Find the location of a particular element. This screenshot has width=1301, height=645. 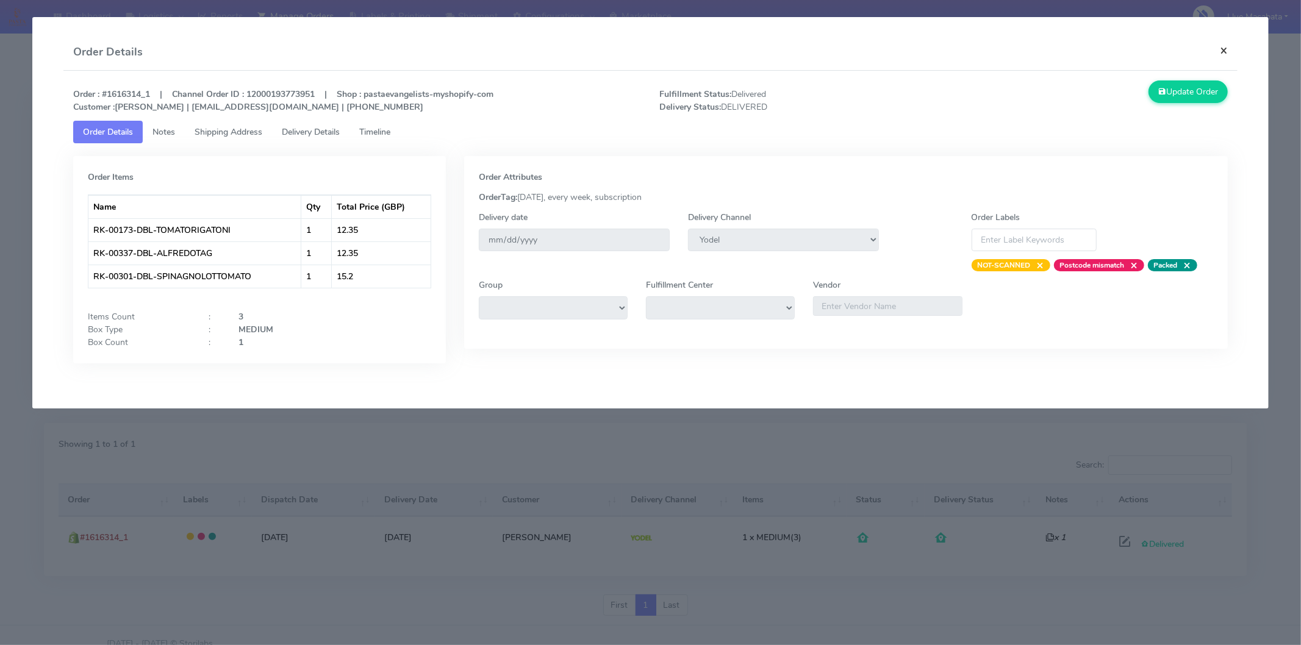

label: Order Labels is located at coordinates (996, 217).